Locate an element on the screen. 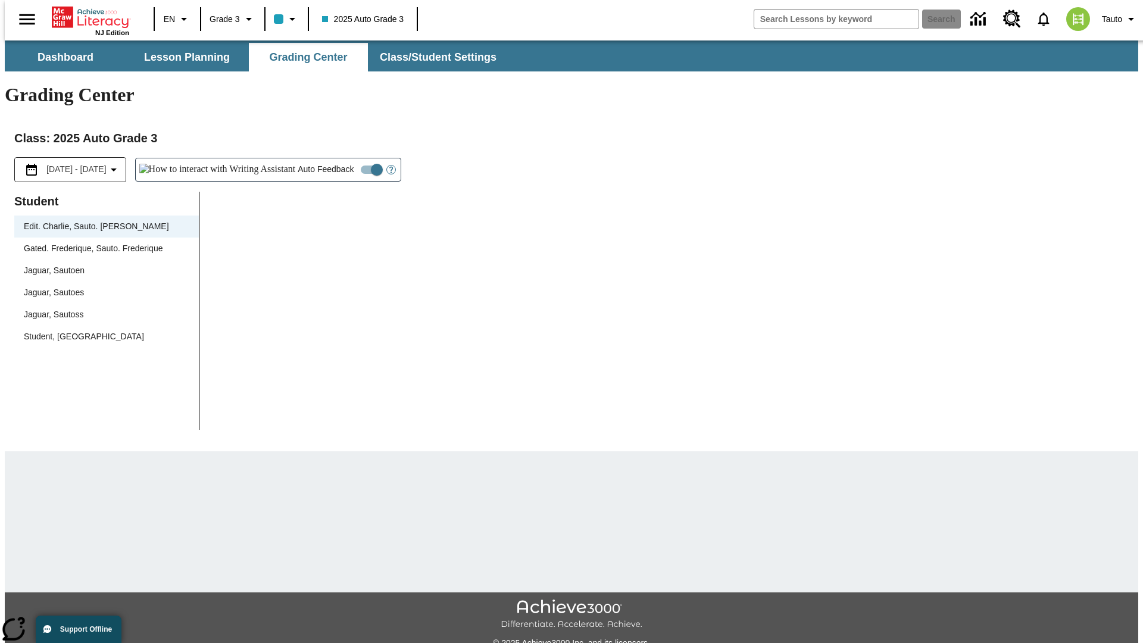  a: Data Center is located at coordinates (979, 19).